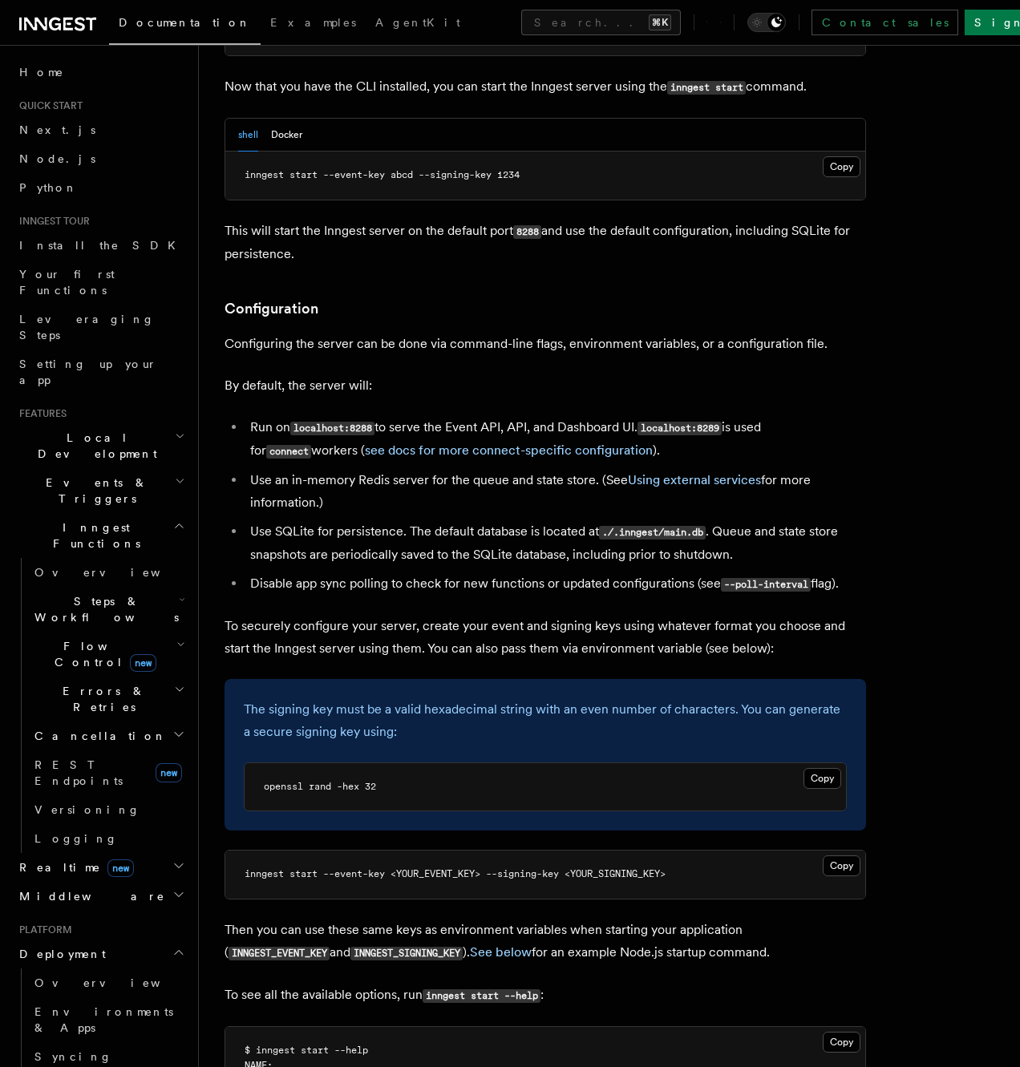  I want to click on span: Leveraging Steps, so click(87, 327).